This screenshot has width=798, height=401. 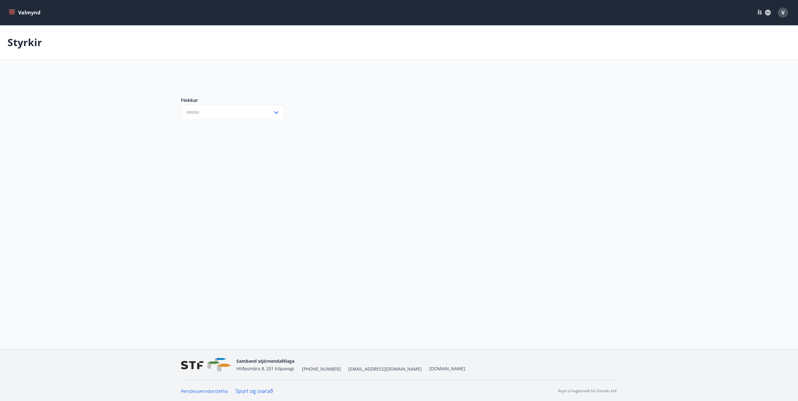 I want to click on span: Samband stjórnendafélaga, so click(x=265, y=361).